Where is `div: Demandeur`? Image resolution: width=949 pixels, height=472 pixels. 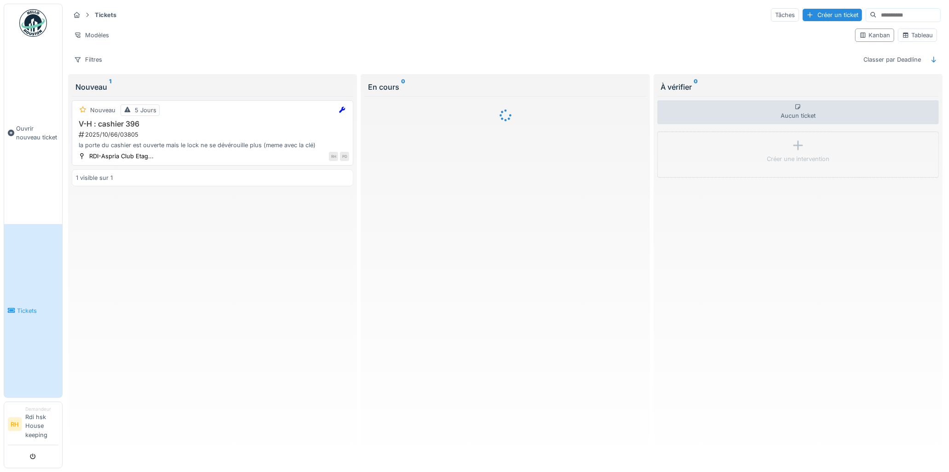 div: Demandeur is located at coordinates (42, 409).